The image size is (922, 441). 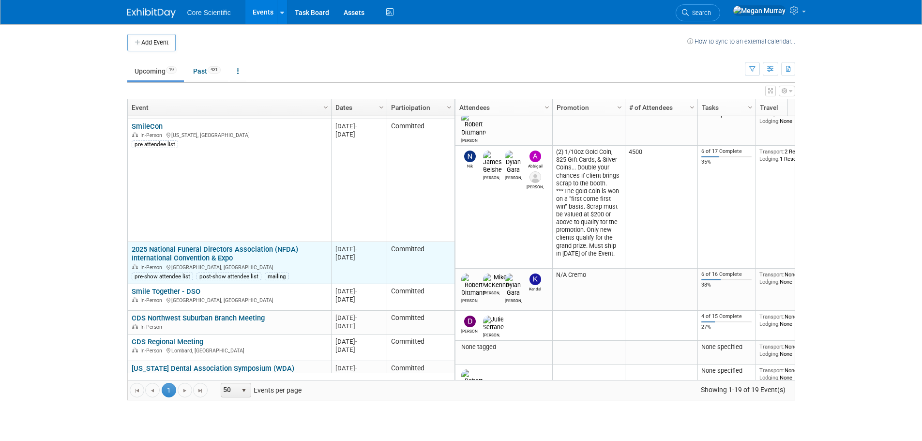 What do you see at coordinates (726, 347) in the screenshot?
I see `div: None specified` at bounding box center [726, 347].